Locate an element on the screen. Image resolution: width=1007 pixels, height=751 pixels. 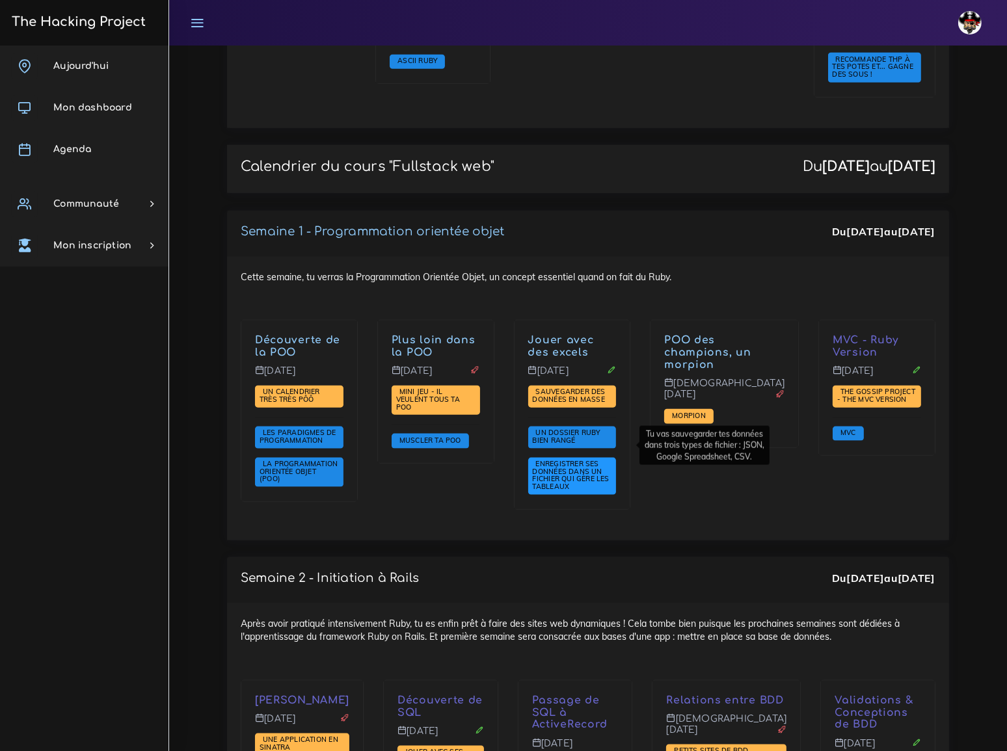
p: Découverte de SQL is located at coordinates (440, 707).